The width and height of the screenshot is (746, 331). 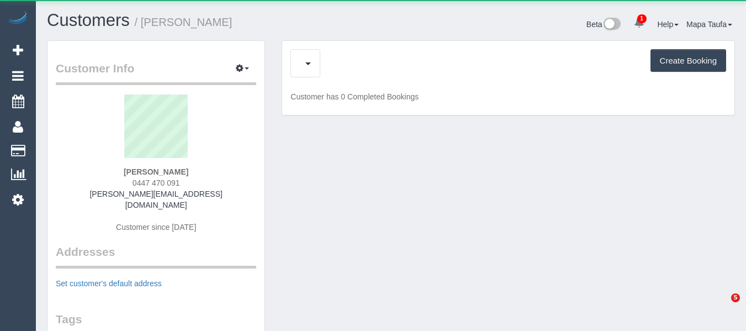 I want to click on legend: Customer Info, so click(x=156, y=72).